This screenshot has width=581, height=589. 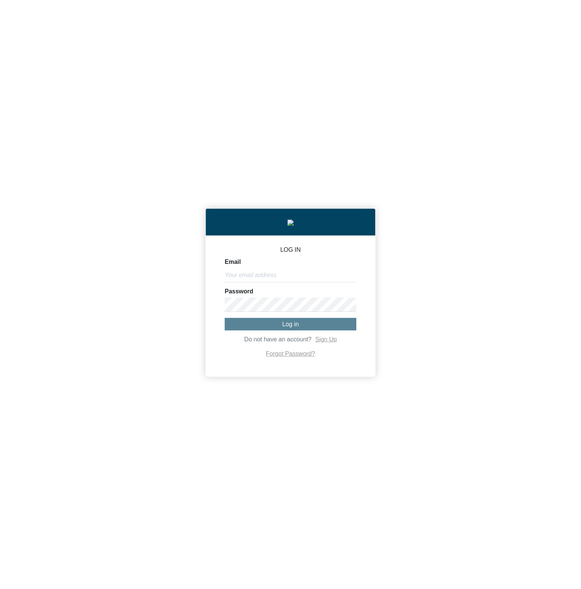 I want to click on a: Forgot Password?, so click(x=290, y=353).